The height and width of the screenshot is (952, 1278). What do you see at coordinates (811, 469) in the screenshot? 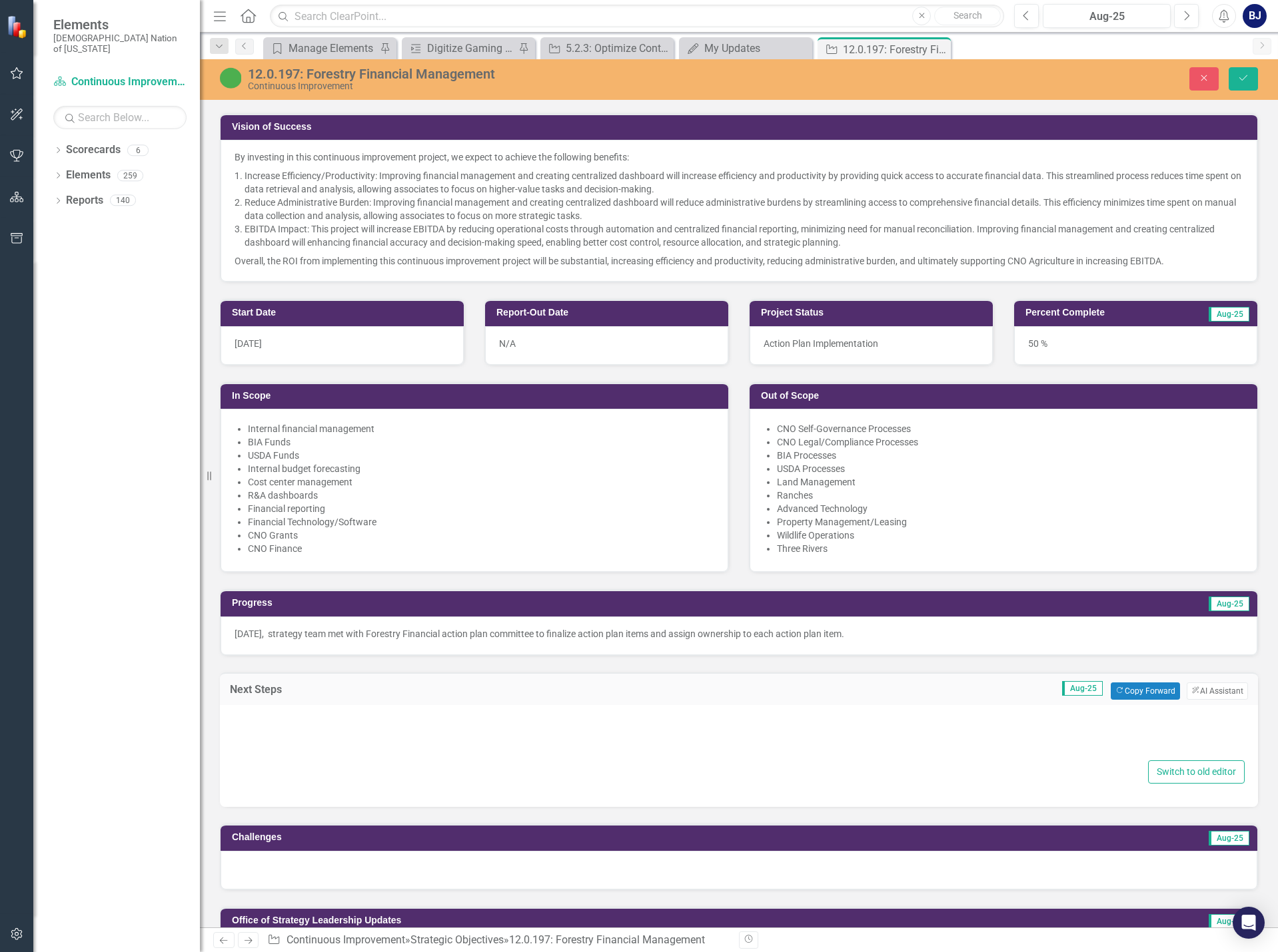
I see `span: USDA Processes` at bounding box center [811, 469].